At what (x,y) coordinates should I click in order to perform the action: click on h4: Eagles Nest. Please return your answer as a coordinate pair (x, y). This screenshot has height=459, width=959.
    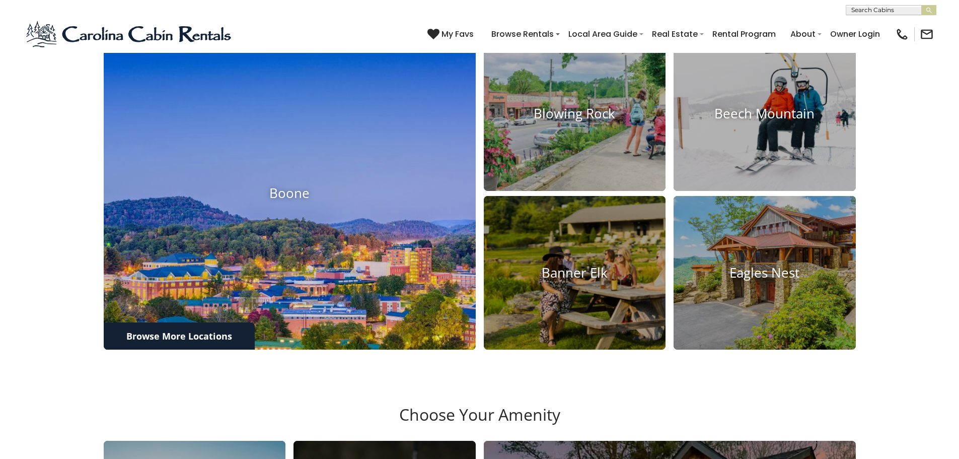
    Looking at the image, I should click on (765, 272).